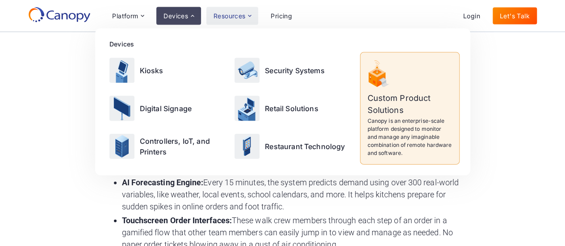  What do you see at coordinates (183, 147) in the screenshot?
I see `p: Controllers, IoT, and Printers` at bounding box center [183, 147].